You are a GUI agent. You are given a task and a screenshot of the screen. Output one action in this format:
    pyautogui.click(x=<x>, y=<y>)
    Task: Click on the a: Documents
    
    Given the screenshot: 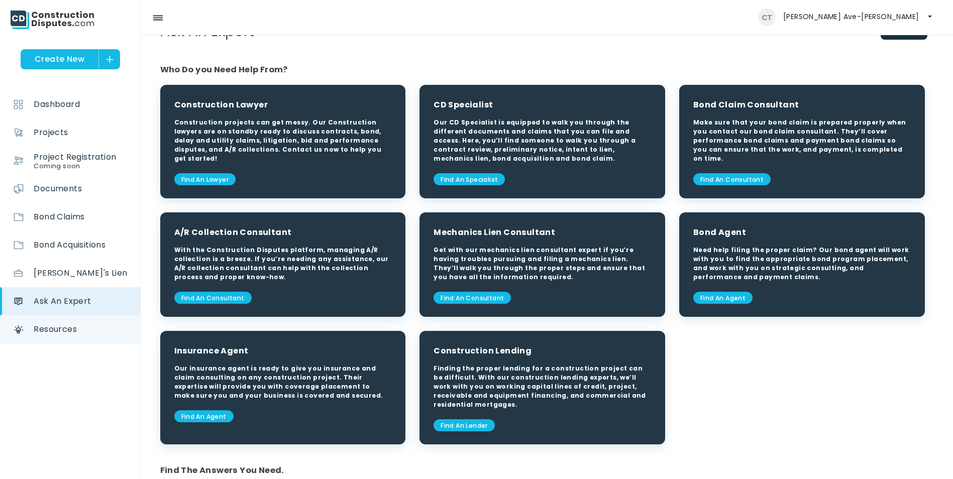 What is the action you would take?
    pyautogui.click(x=77, y=189)
    